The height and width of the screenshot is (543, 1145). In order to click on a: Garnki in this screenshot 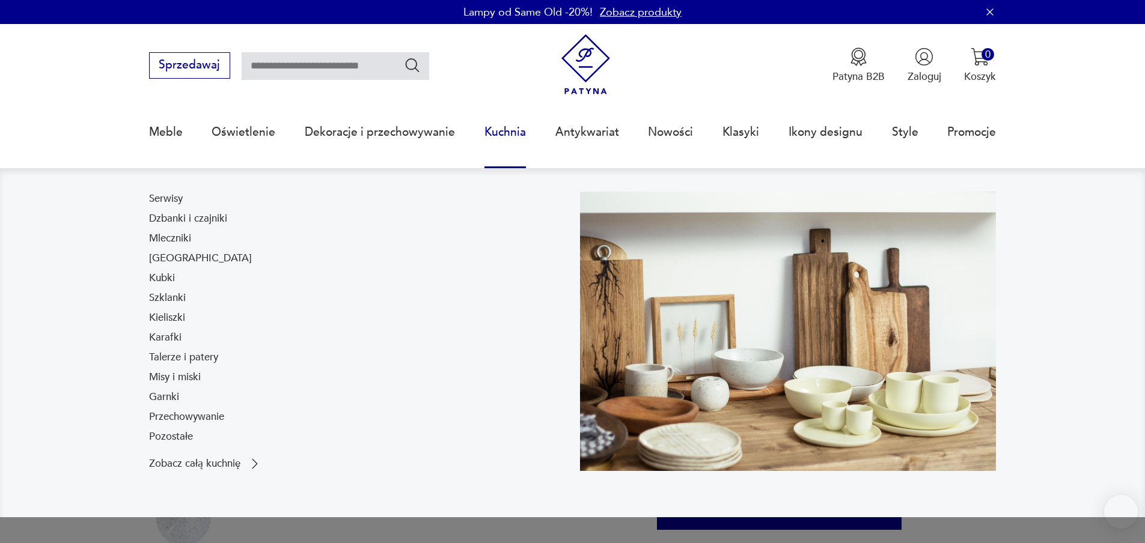, I will do `click(164, 397)`.